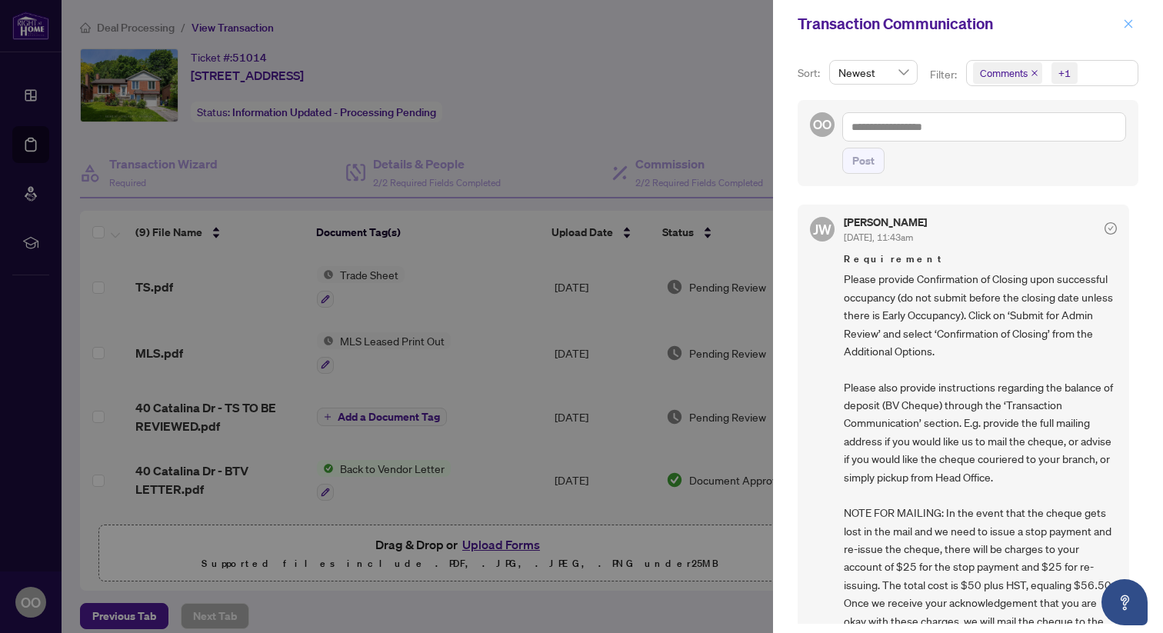 This screenshot has width=1163, height=633. Describe the element at coordinates (863, 161) in the screenshot. I see `button: Post` at that location.